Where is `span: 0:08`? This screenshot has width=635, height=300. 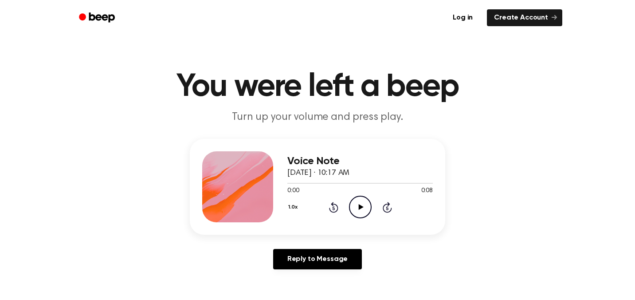
span: 0:08 is located at coordinates (427, 191).